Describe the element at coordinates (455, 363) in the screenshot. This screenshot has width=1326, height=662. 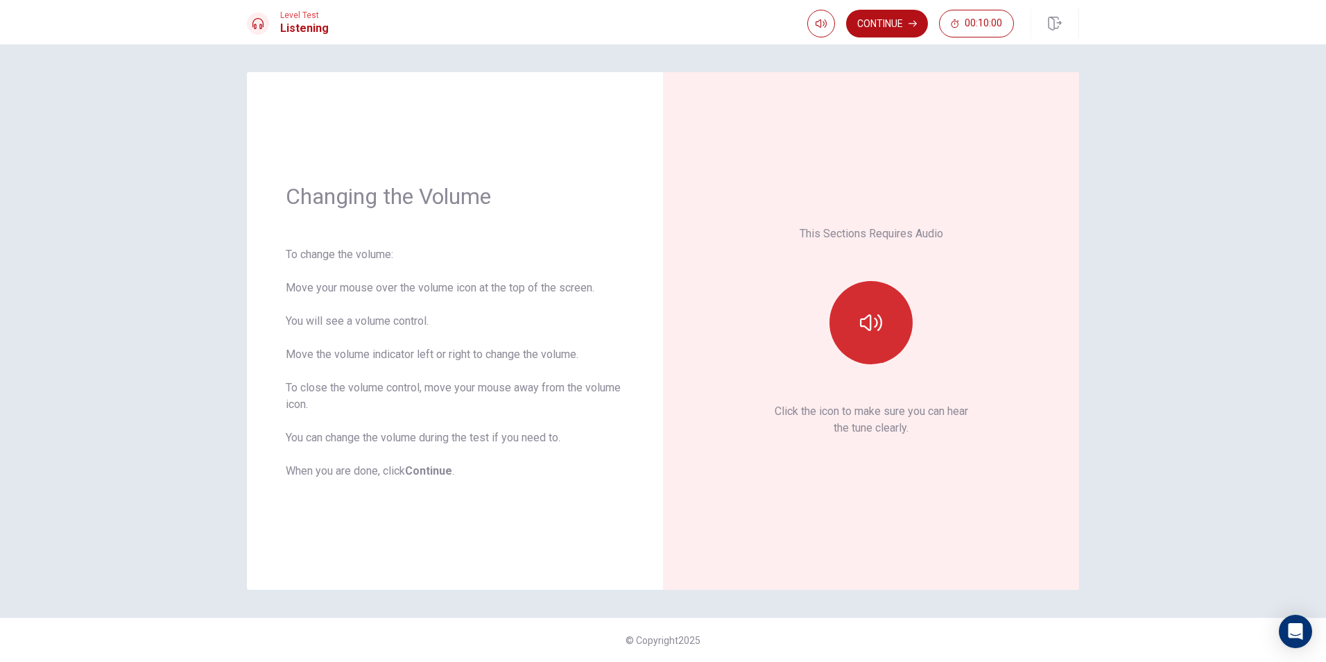
I see `div: To change the volume: Move your mouse over the volume icon at the top of the screen. You will see...` at that location.